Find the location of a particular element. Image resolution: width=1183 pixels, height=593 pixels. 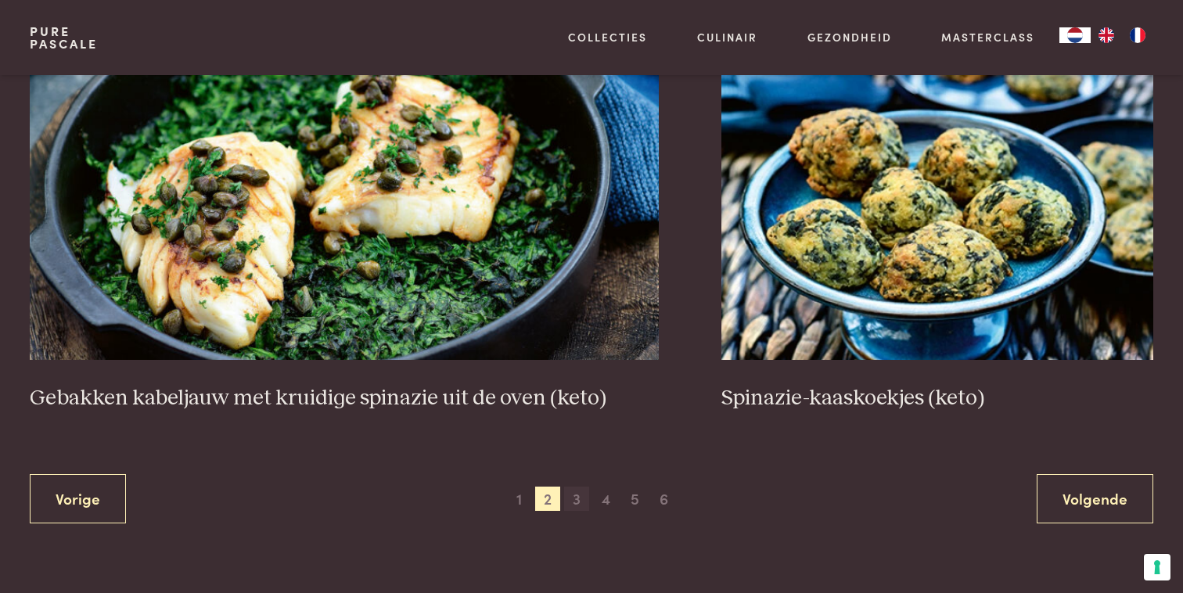

a: Masterclass is located at coordinates (988, 37).